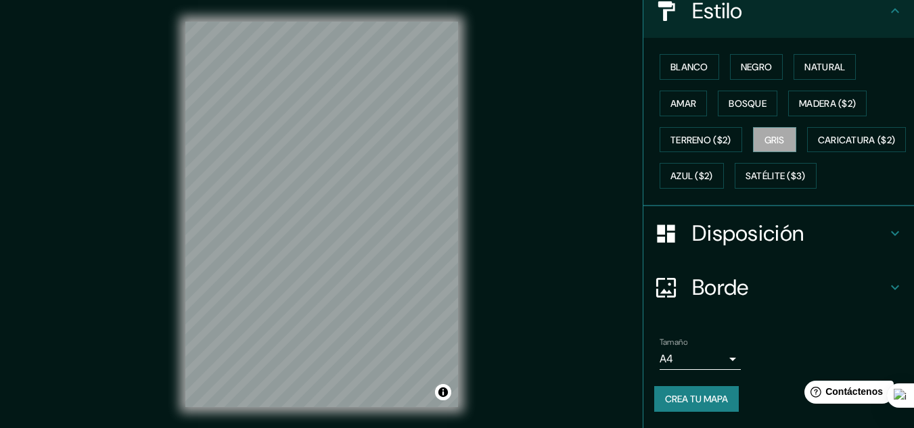 The image size is (914, 428). What do you see at coordinates (779, 288) in the screenshot?
I see `div: Borde` at bounding box center [779, 288].